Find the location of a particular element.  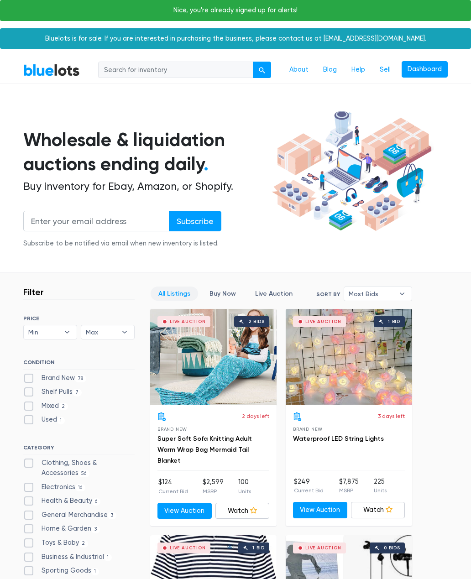

h3: Filter is located at coordinates (33, 292).